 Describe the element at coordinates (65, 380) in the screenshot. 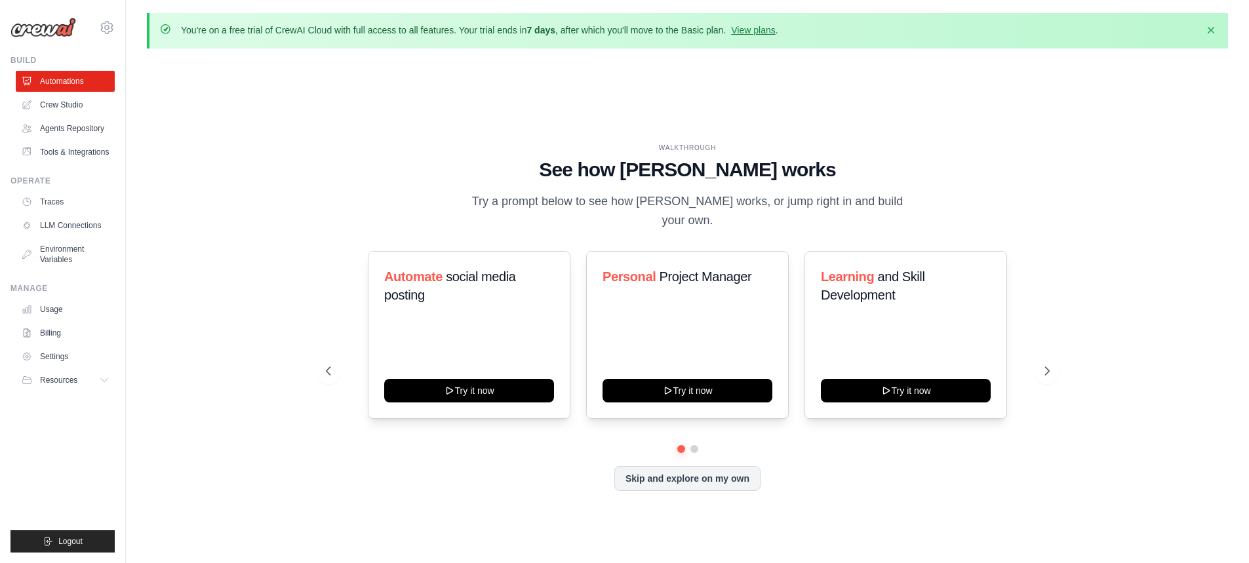

I see `button: Resources` at that location.